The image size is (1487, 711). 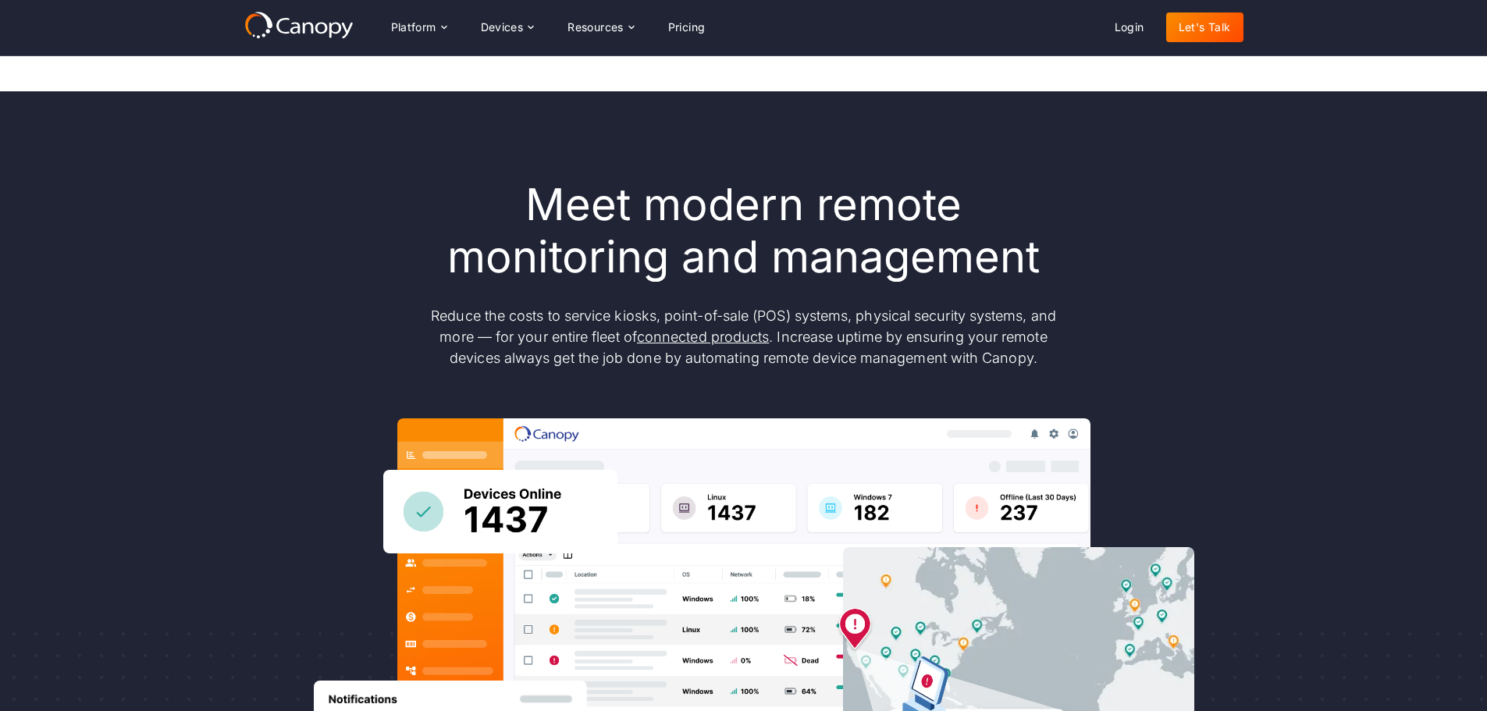 What do you see at coordinates (1130, 27) in the screenshot?
I see `a: Login` at bounding box center [1130, 27].